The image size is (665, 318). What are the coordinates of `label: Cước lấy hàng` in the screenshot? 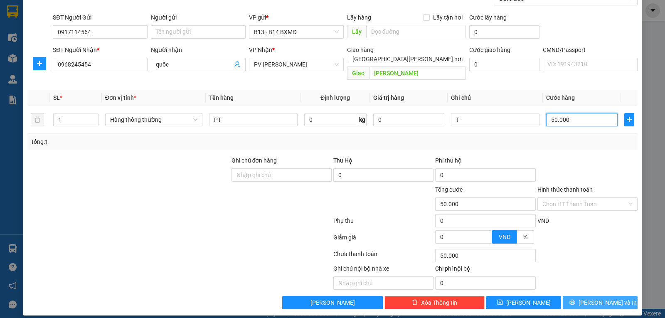 It's located at (488, 17).